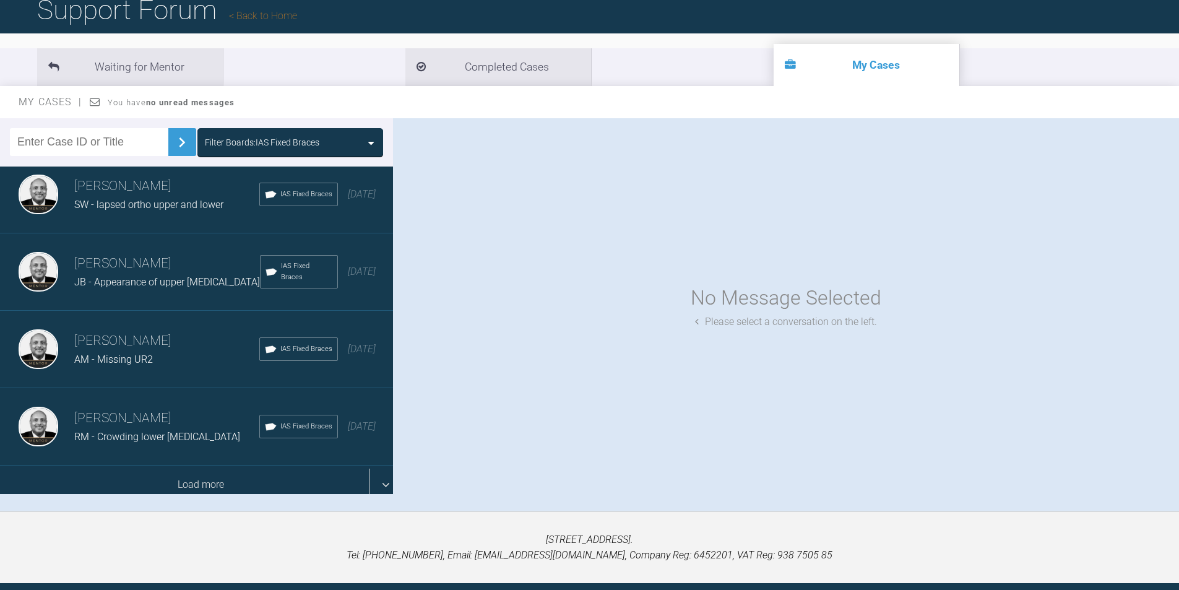 Image resolution: width=1179 pixels, height=590 pixels. Describe the element at coordinates (263, 15) in the screenshot. I see `a: Back to Home` at that location.